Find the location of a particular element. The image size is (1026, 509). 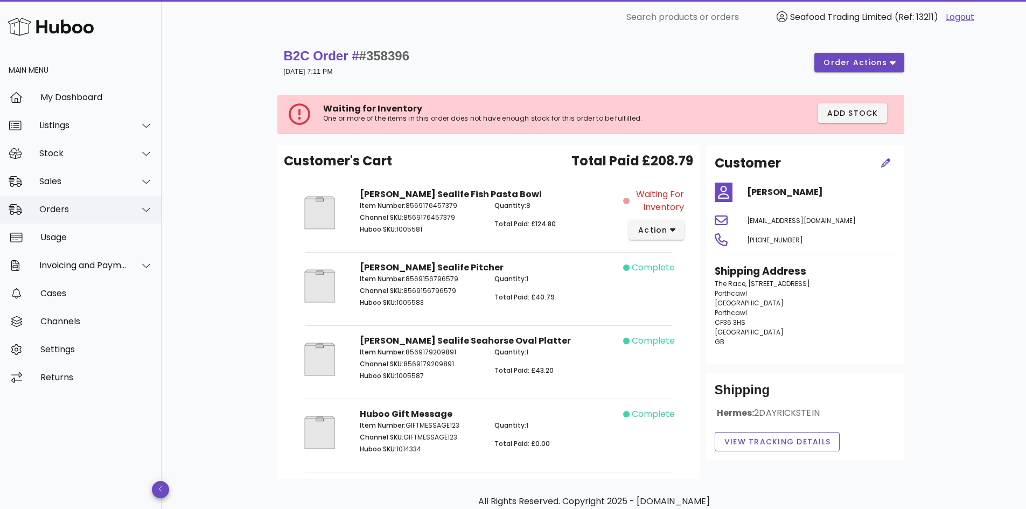

span: GB is located at coordinates (719, 341).